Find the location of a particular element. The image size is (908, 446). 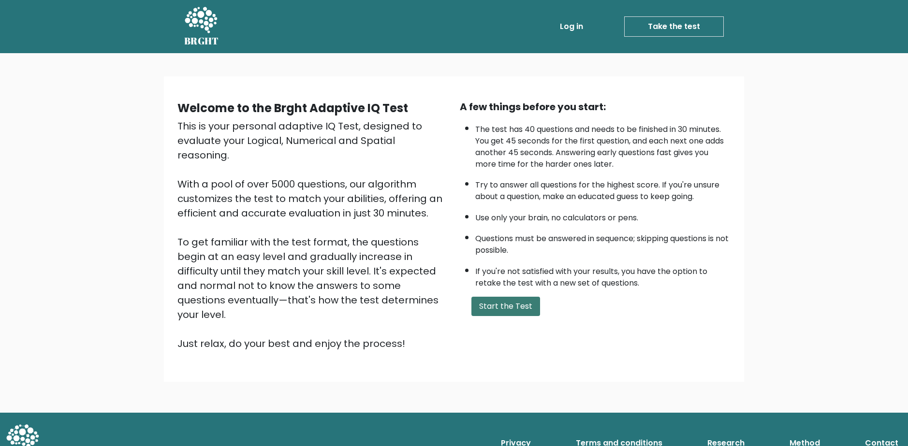

li: Questions must be answered in sequence; skipping questions is not possible. is located at coordinates (603, 242).